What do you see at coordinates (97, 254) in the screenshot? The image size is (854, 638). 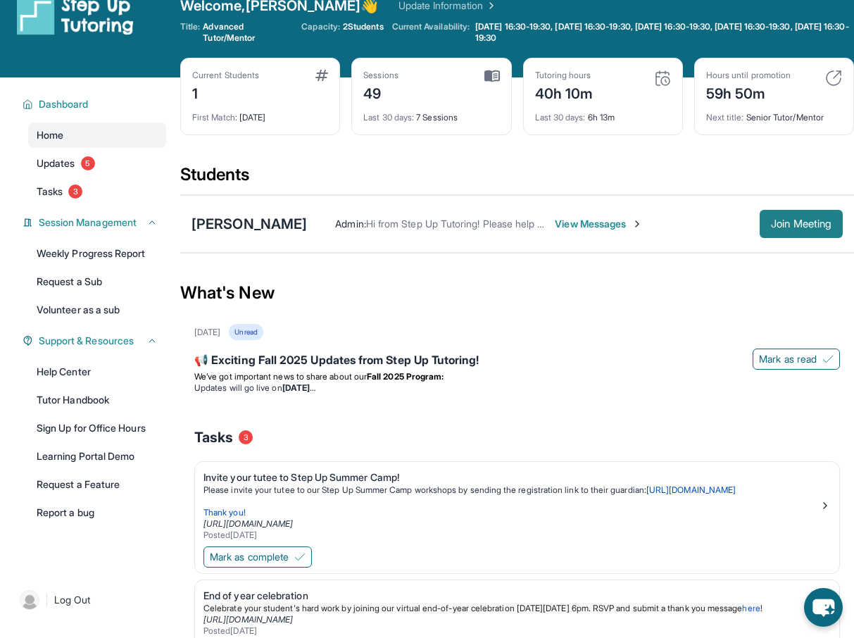 I see `a: Weekly Progress Report` at bounding box center [97, 254].